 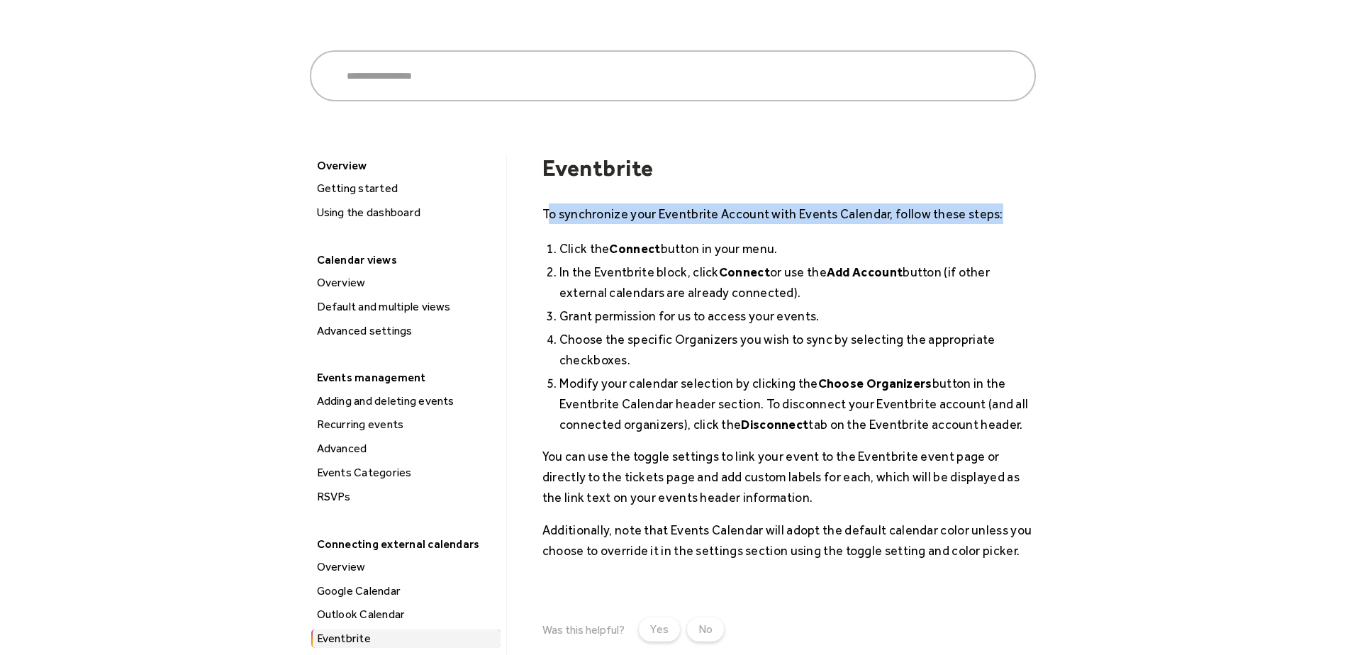 What do you see at coordinates (406, 213) in the screenshot?
I see `div: Using the dashboard` at bounding box center [406, 213].